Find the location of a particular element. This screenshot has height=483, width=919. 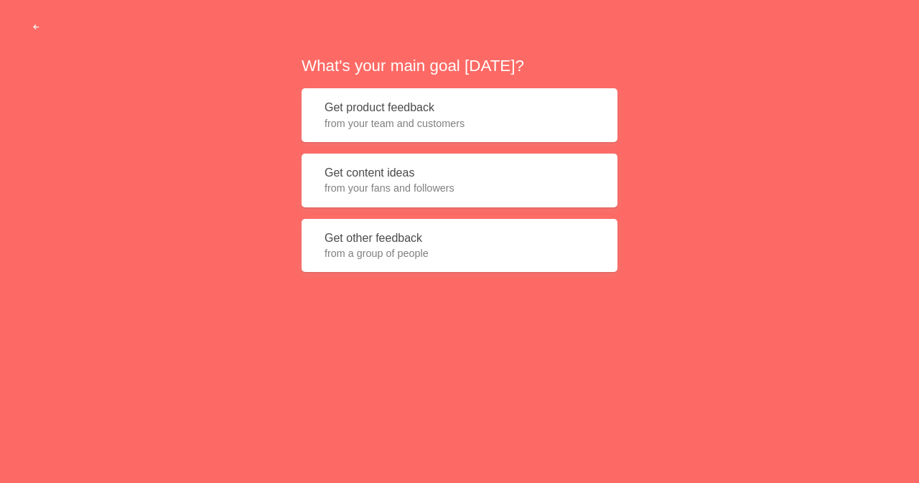

span: from your fans and followers is located at coordinates (459, 188).